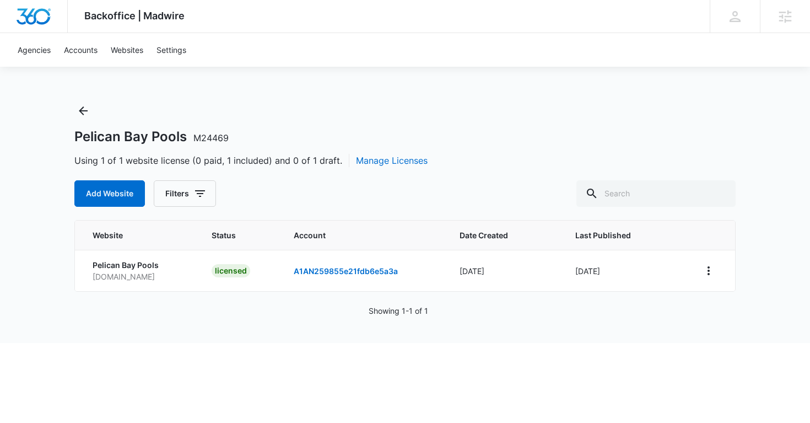 This screenshot has width=810, height=423. I want to click on p: Showing 1-1 of 1, so click(399, 310).